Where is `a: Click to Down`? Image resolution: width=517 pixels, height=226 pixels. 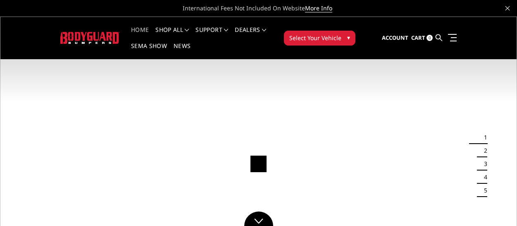
a: Click to Down is located at coordinates (259, 218).